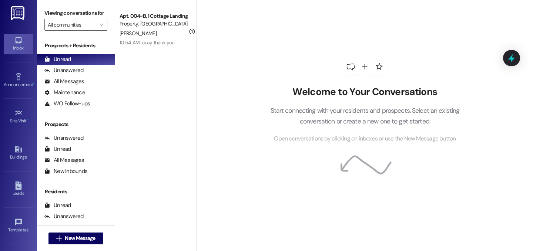  What do you see at coordinates (80, 238) in the screenshot?
I see `span: New Message` at bounding box center [80, 238].